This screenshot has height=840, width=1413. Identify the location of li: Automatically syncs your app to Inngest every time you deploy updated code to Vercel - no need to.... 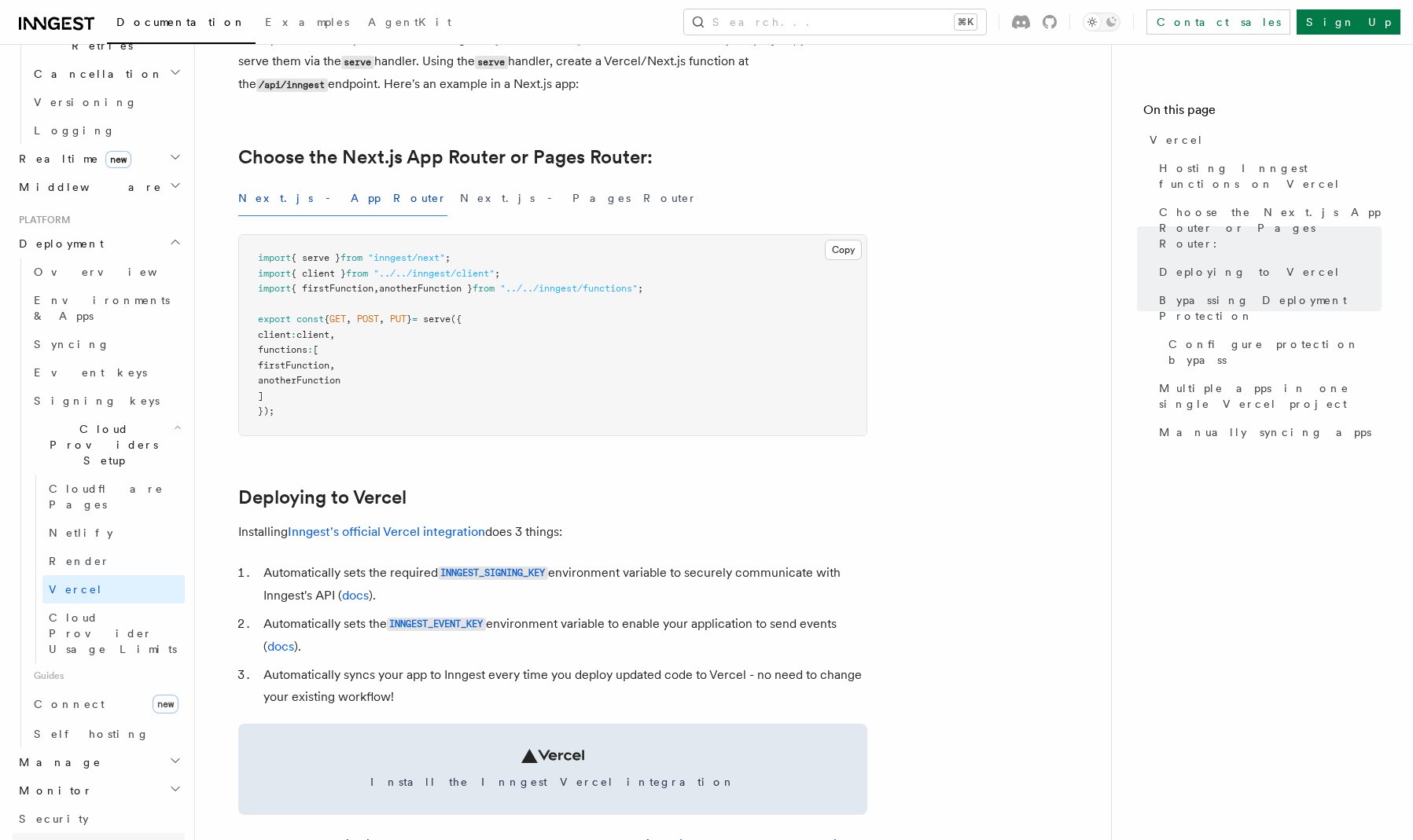
(563, 686).